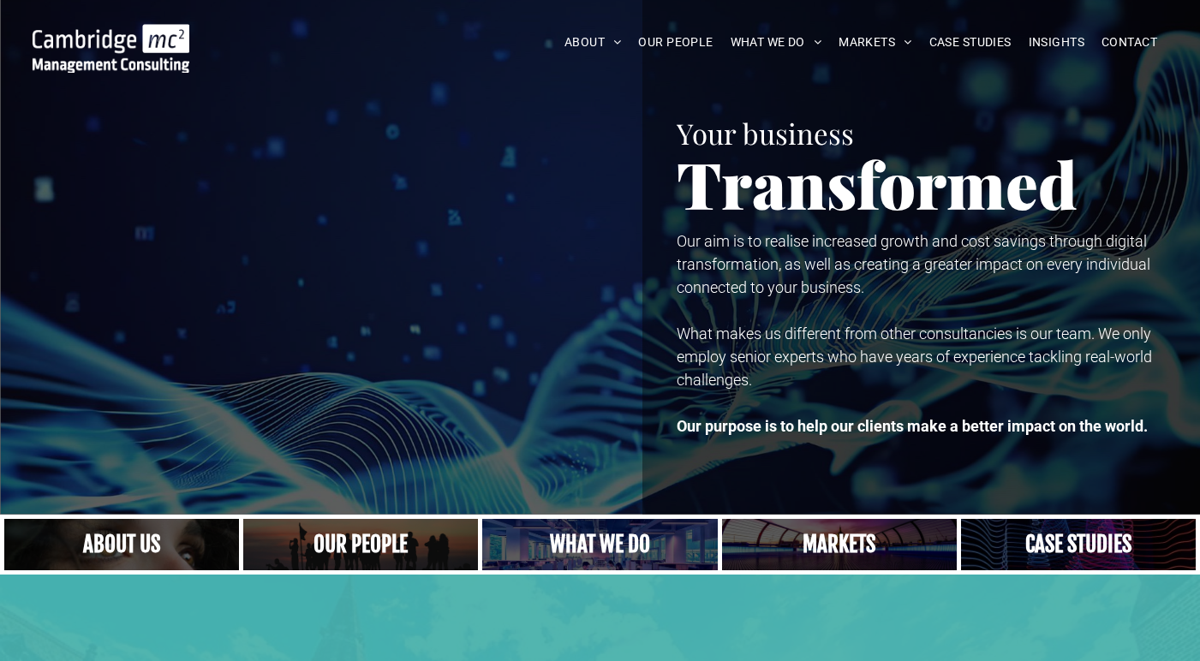  What do you see at coordinates (675, 42) in the screenshot?
I see `a: OUR PEOPLE` at bounding box center [675, 42].